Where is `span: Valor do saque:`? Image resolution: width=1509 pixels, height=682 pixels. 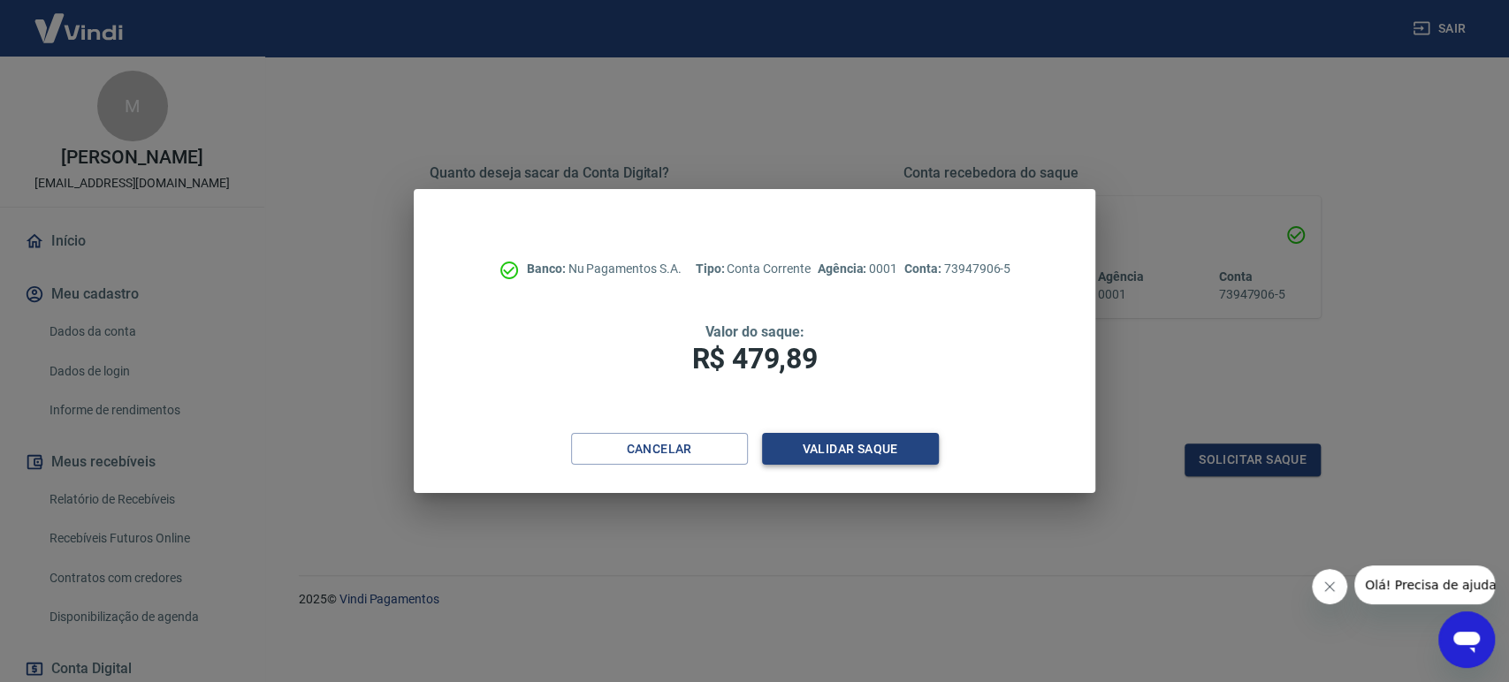 span: Valor do saque: is located at coordinates (754, 331).